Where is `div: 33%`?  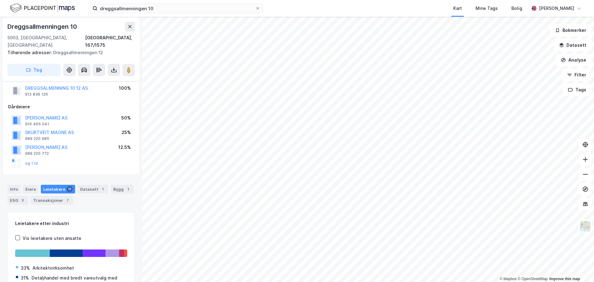
div: 33% is located at coordinates (25, 268).